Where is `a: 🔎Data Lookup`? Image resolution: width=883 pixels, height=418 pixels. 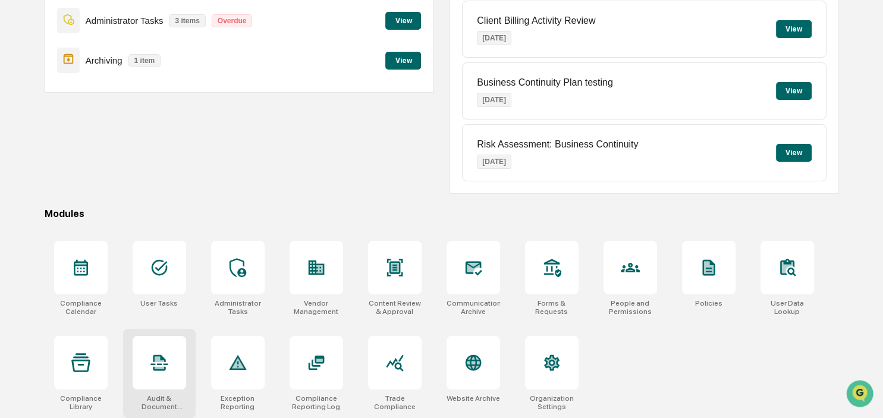
a: 🔎Data Lookup is located at coordinates (43, 178).